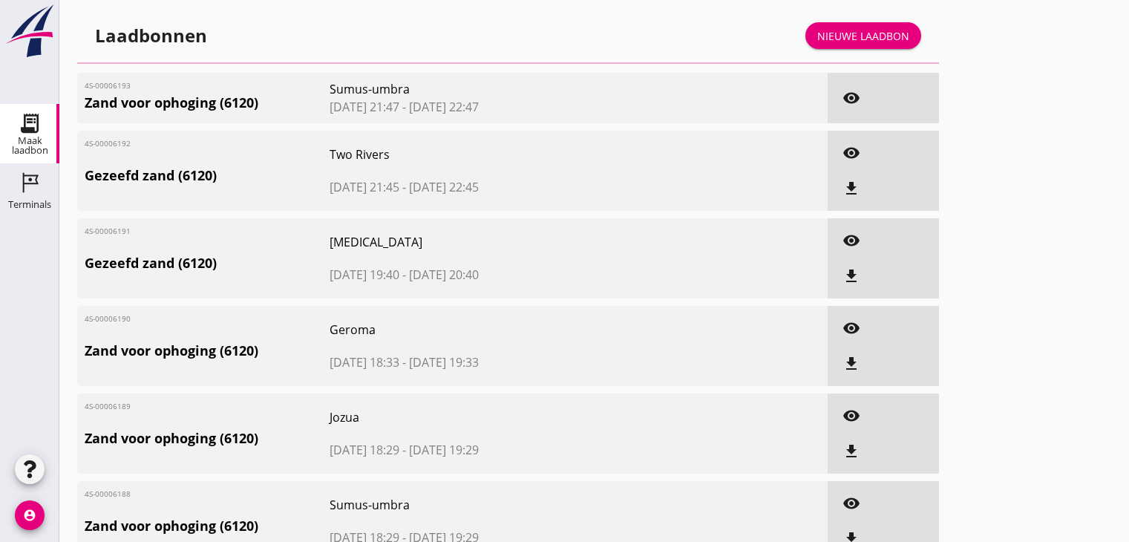  What do you see at coordinates (151, 36) in the screenshot?
I see `div: Laadbonnen` at bounding box center [151, 36].